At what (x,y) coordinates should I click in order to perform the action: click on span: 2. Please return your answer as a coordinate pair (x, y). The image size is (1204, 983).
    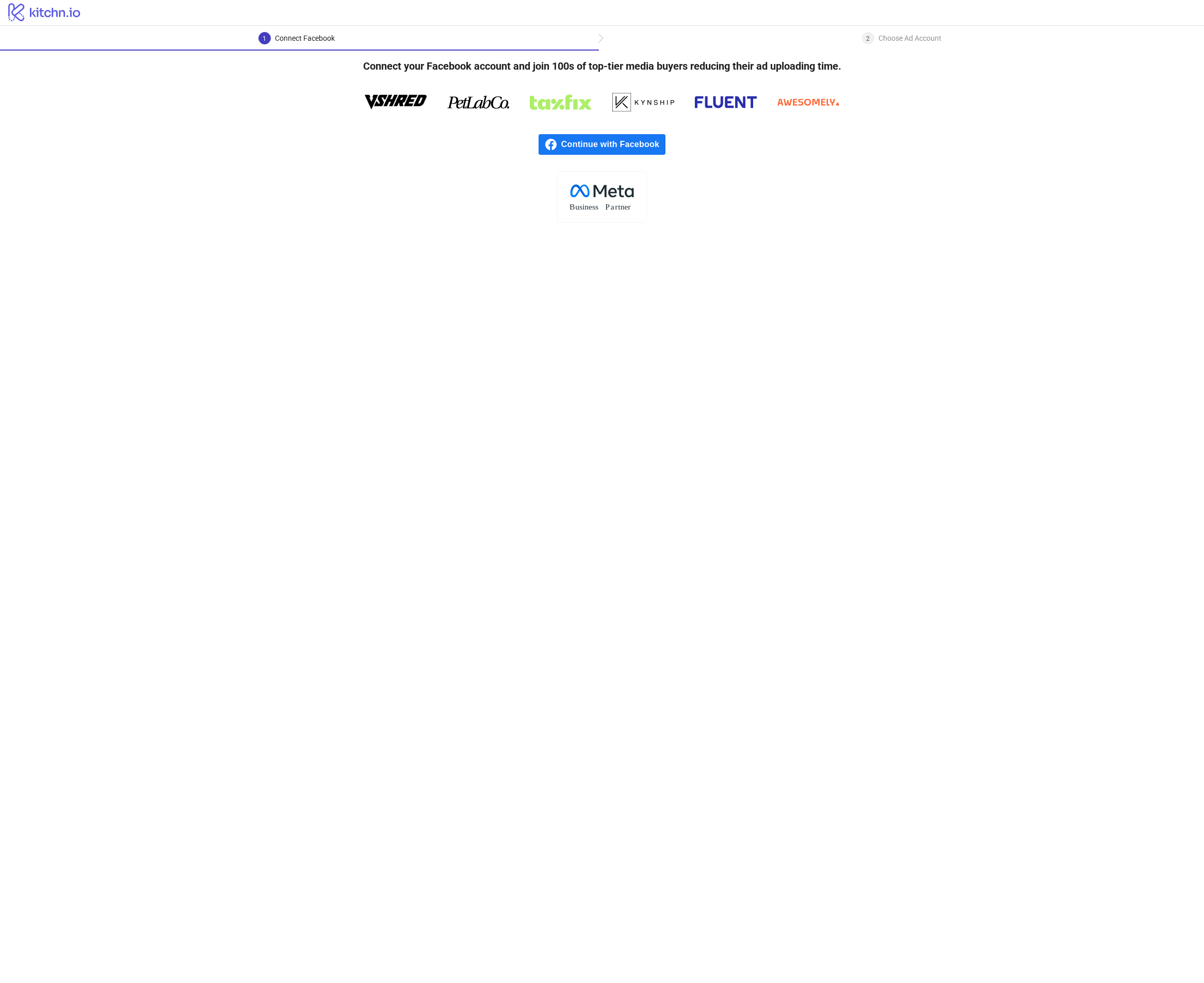
    Looking at the image, I should click on (868, 39).